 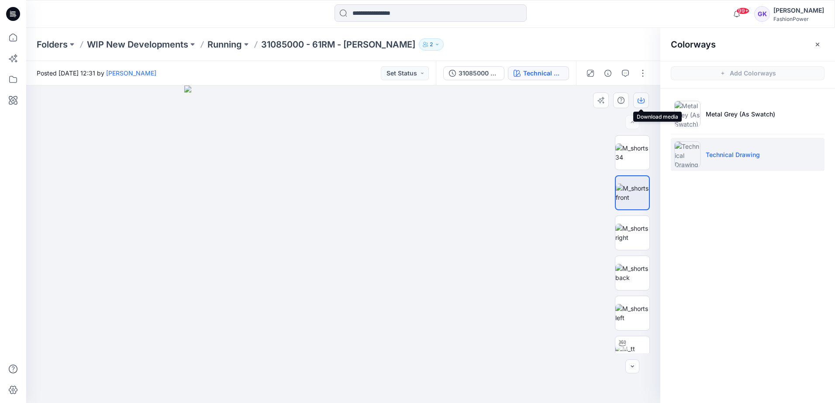 What do you see at coordinates (431, 45) in the screenshot?
I see `button: 2` at bounding box center [431, 45].